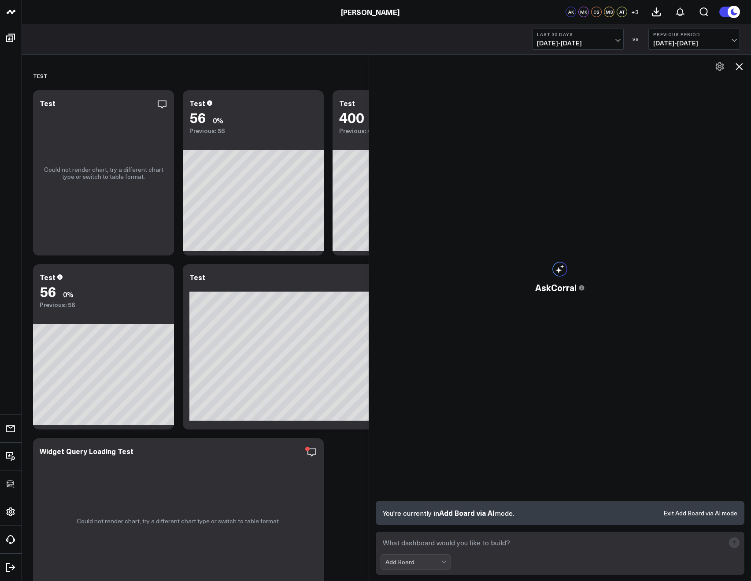  Describe the element at coordinates (403, 131) in the screenshot. I see `div: Previous: 400` at that location.